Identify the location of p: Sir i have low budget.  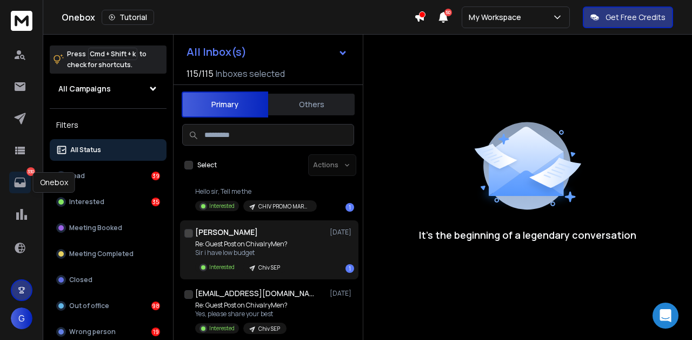
(241, 252).